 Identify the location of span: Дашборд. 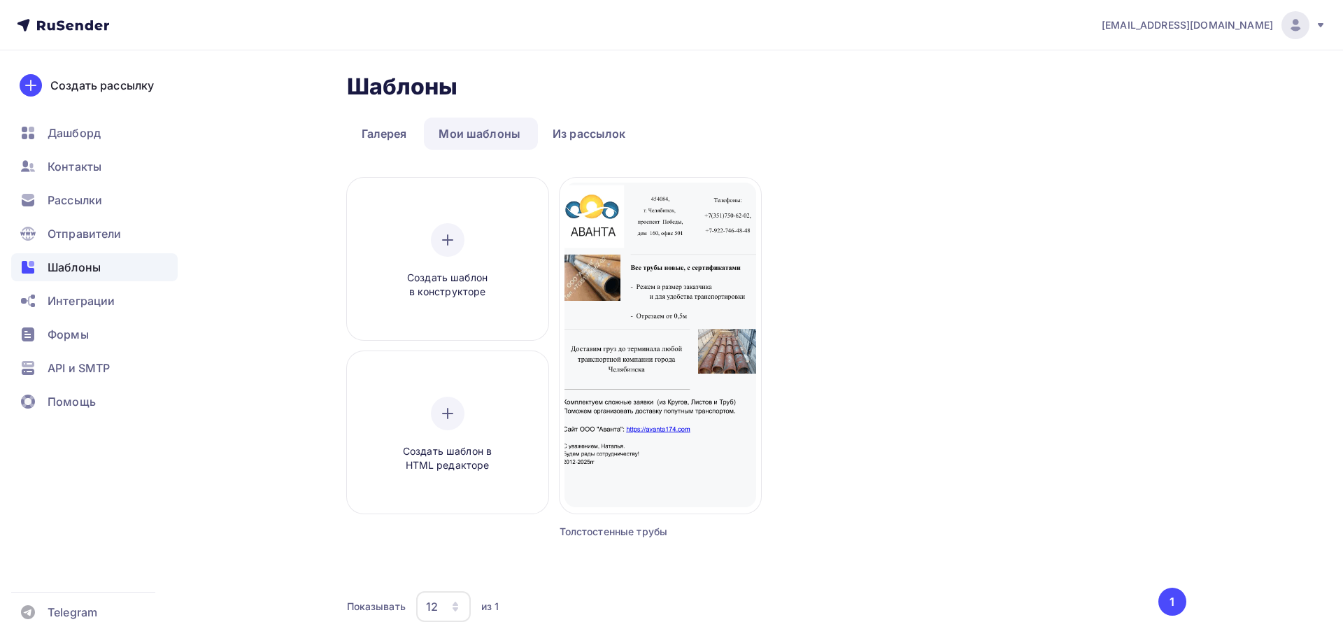
(74, 133).